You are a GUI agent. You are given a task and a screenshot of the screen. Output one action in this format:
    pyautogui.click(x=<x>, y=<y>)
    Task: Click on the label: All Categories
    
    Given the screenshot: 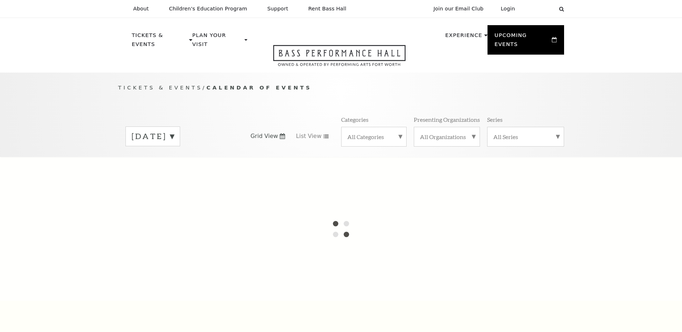 What is the action you would take?
    pyautogui.click(x=374, y=137)
    